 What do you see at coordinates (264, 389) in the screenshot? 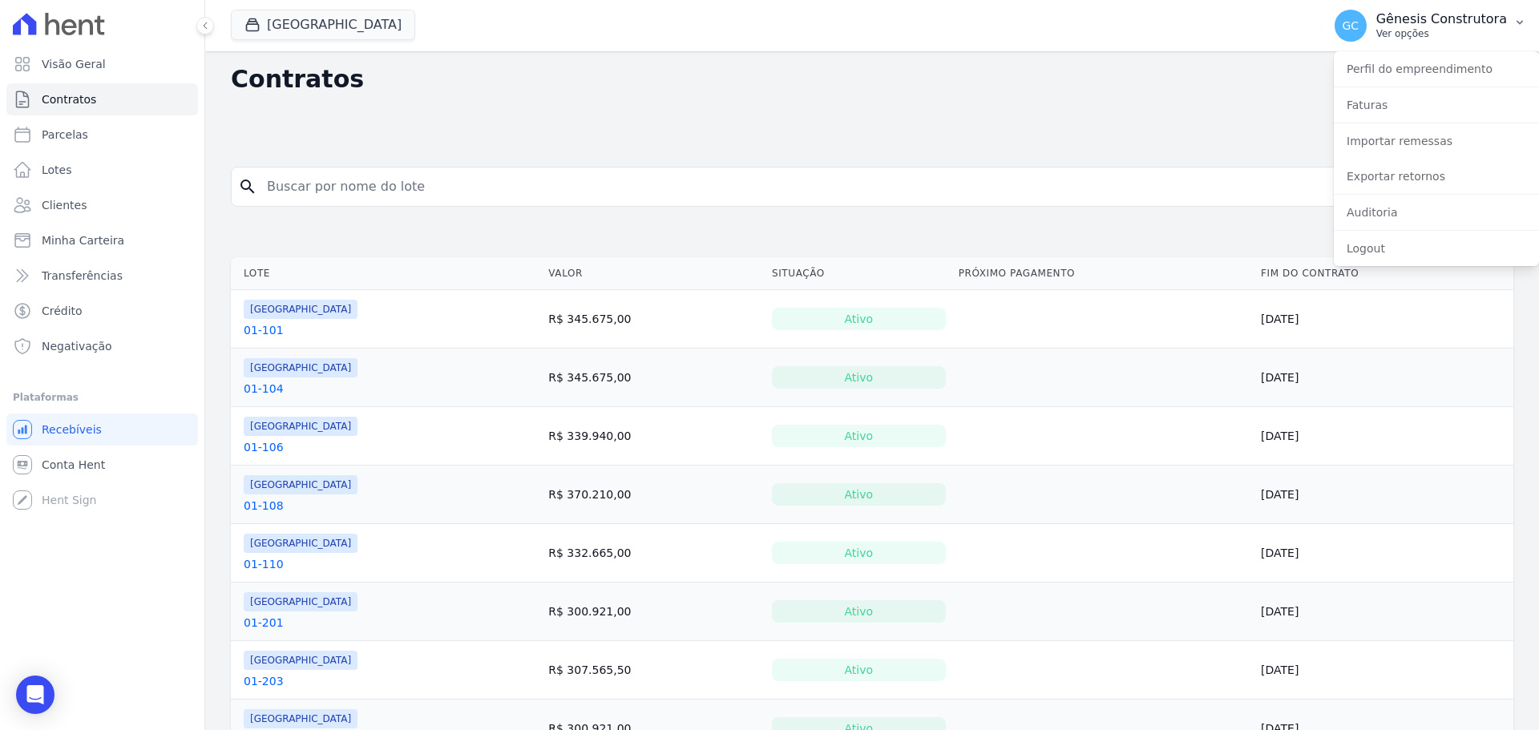
I see `a: 01-104` at bounding box center [264, 389].